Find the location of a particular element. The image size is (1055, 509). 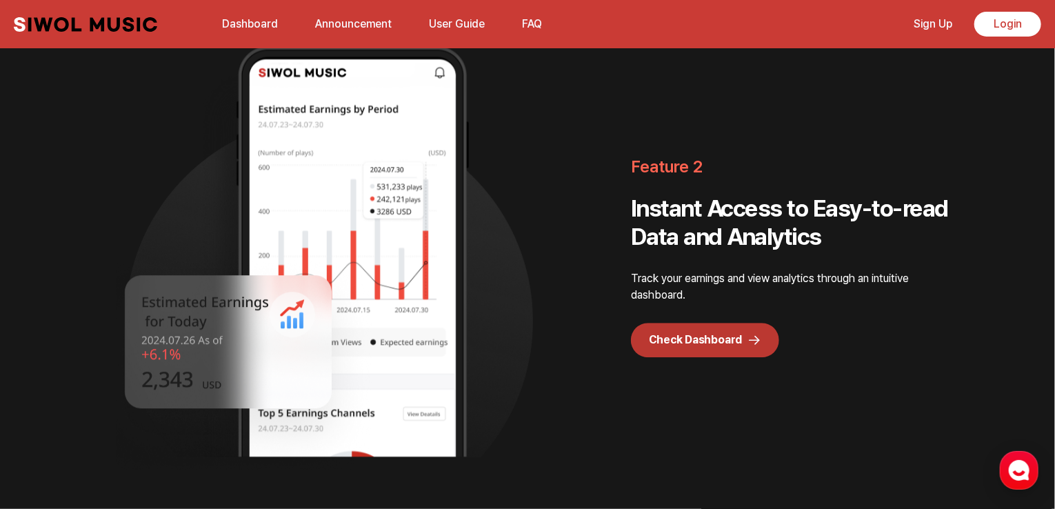

span: Settings is located at coordinates (221, 421).